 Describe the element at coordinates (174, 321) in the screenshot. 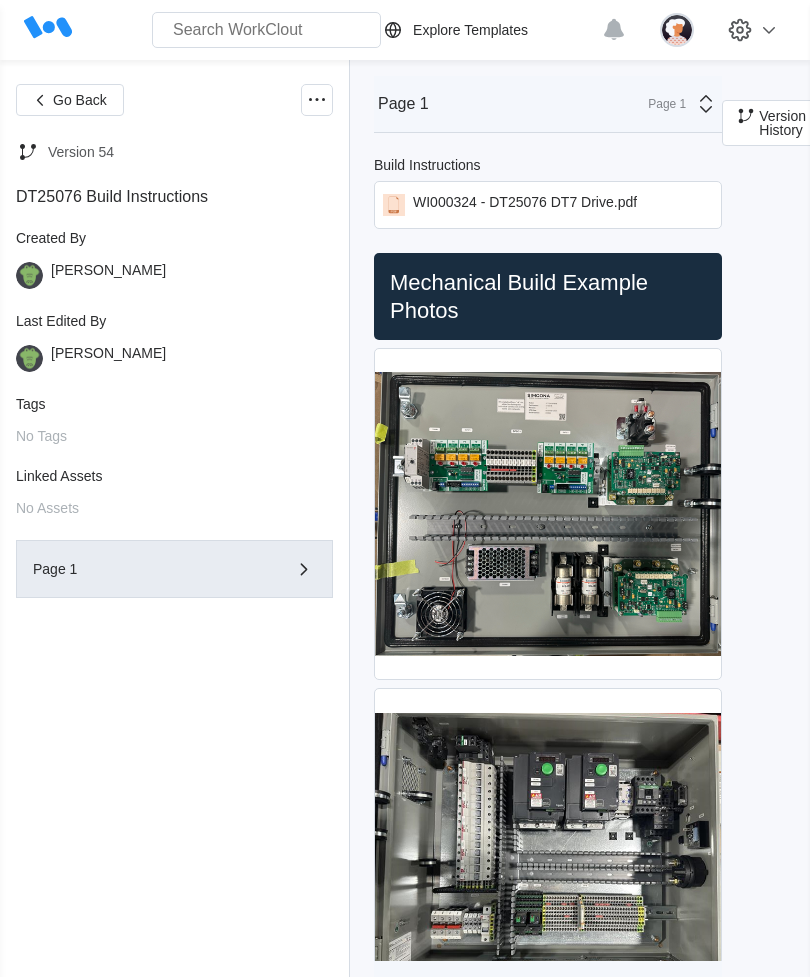

I see `div: Last Edited By` at that location.